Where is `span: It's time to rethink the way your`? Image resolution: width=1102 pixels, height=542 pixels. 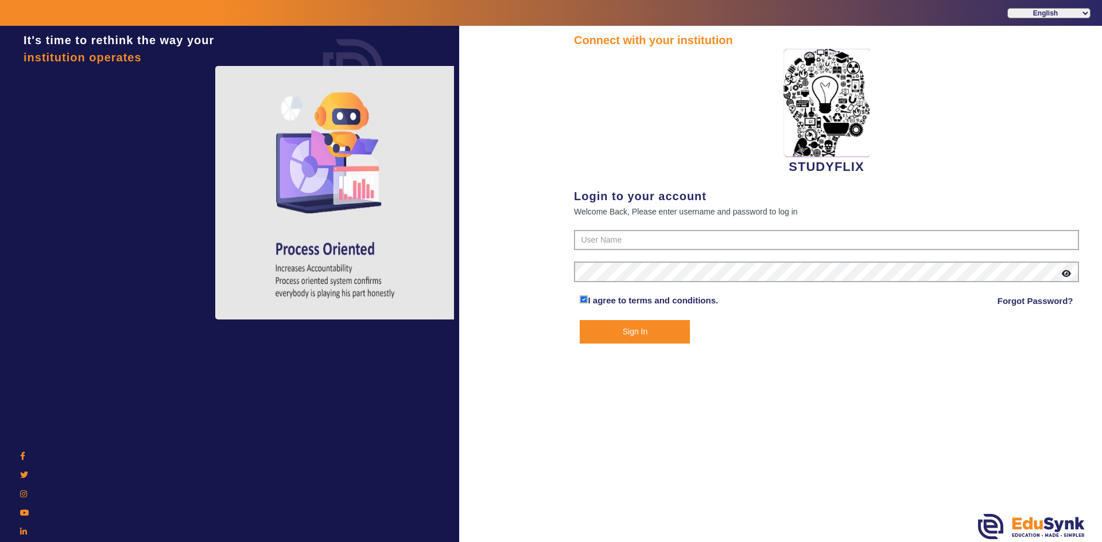 span: It's time to rethink the way your is located at coordinates (119, 40).